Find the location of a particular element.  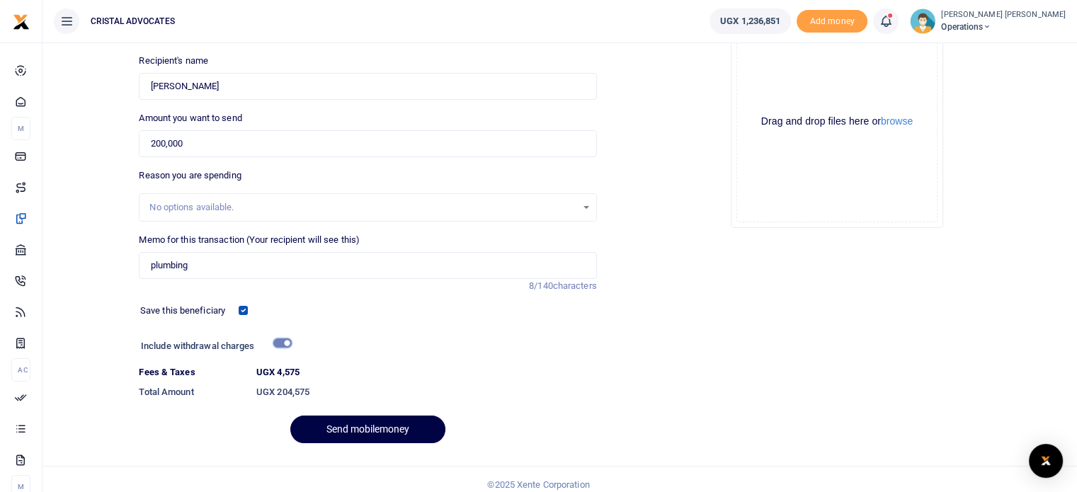

input: UGX is located at coordinates (367, 144).